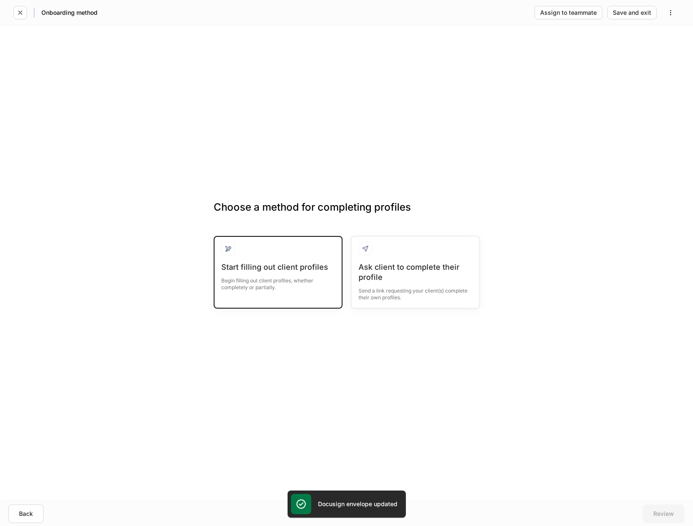 The width and height of the screenshot is (693, 526). What do you see at coordinates (26, 514) in the screenshot?
I see `button: Back` at bounding box center [26, 514].